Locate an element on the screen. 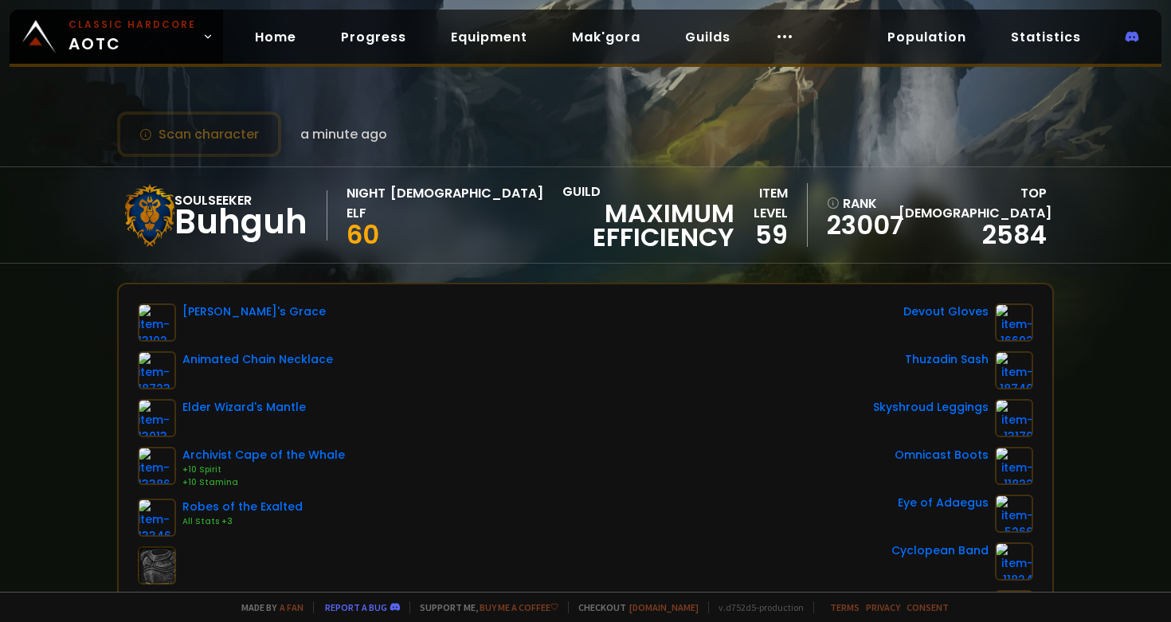  img: item-13170 is located at coordinates (1014, 418).